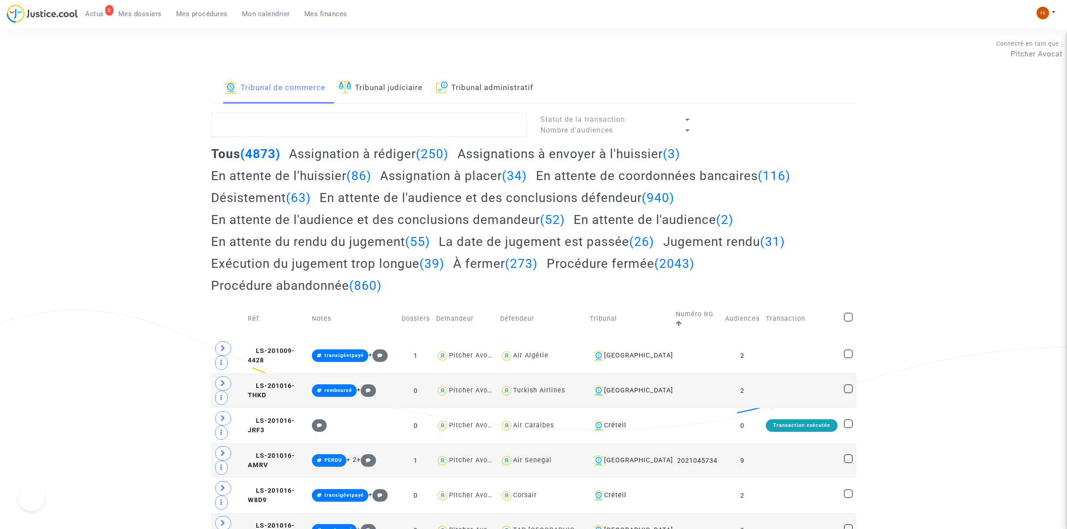 The image size is (1067, 529). Describe the element at coordinates (653, 220) in the screenshot. I see `h2: En attente de l'audience` at that location.